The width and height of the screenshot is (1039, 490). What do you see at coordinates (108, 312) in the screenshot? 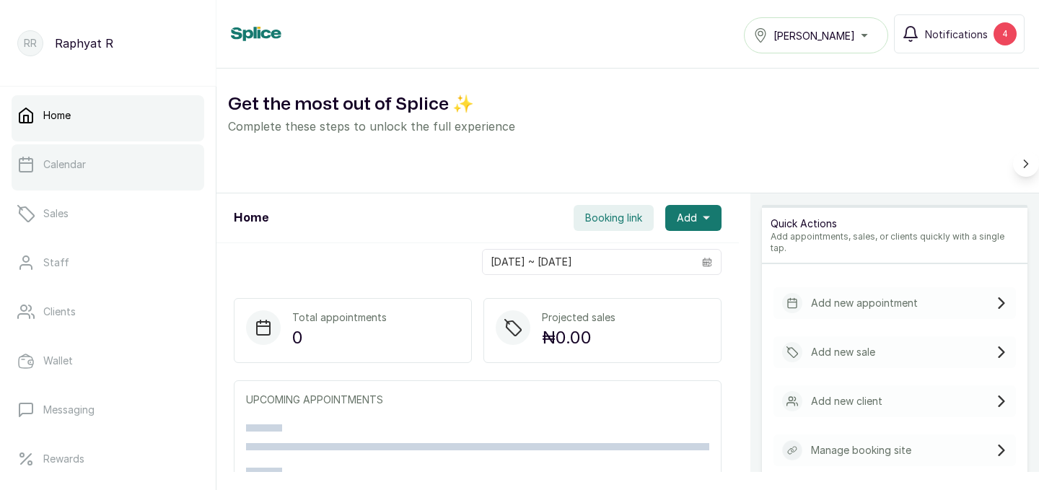
I see `a: Clients` at bounding box center [108, 312].